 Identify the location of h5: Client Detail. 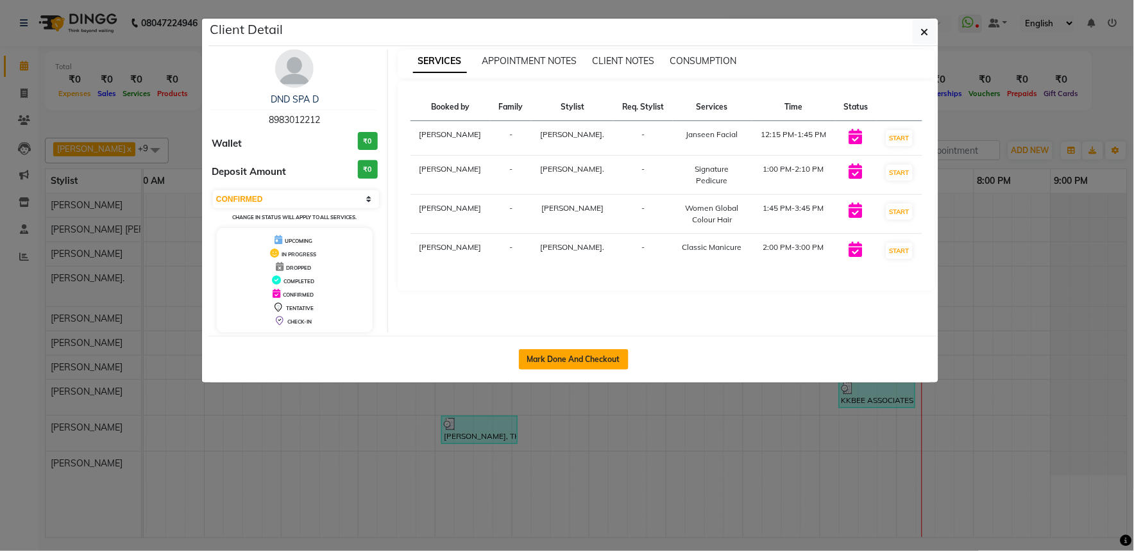
(246, 29).